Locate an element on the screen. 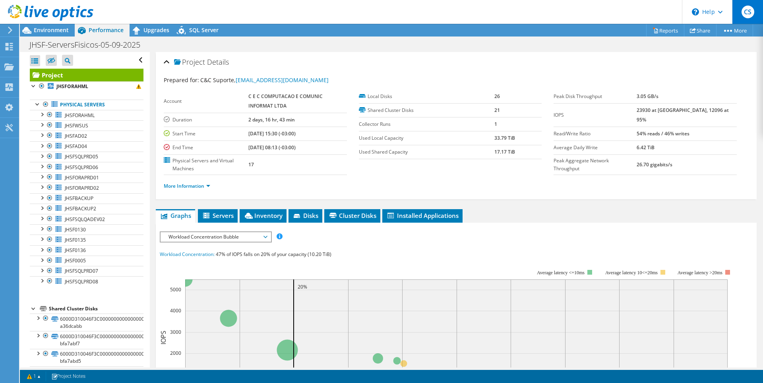 This screenshot has height=383, width=763. b: 54% reads / 46% writes is located at coordinates (663, 133).